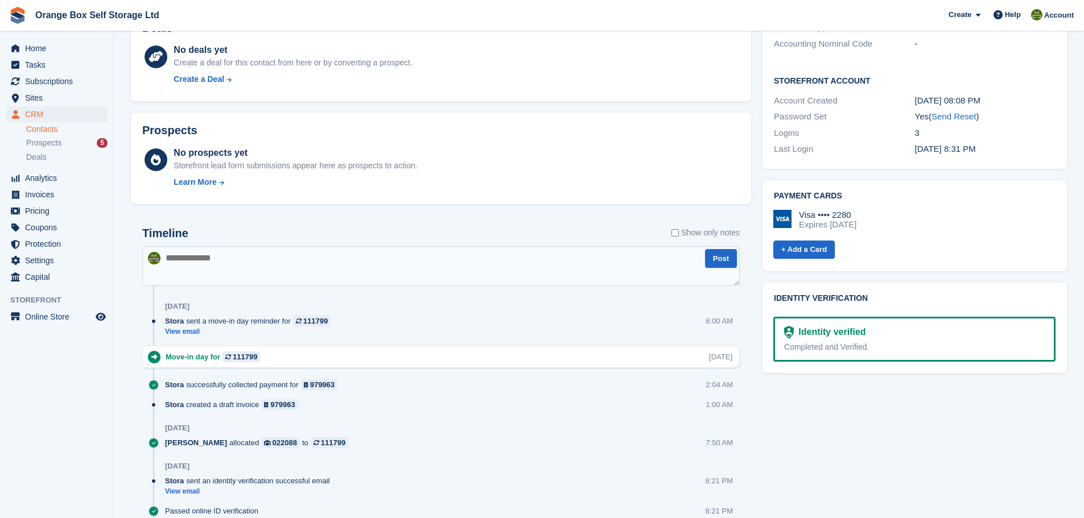  I want to click on div: allocated to, so click(259, 443).